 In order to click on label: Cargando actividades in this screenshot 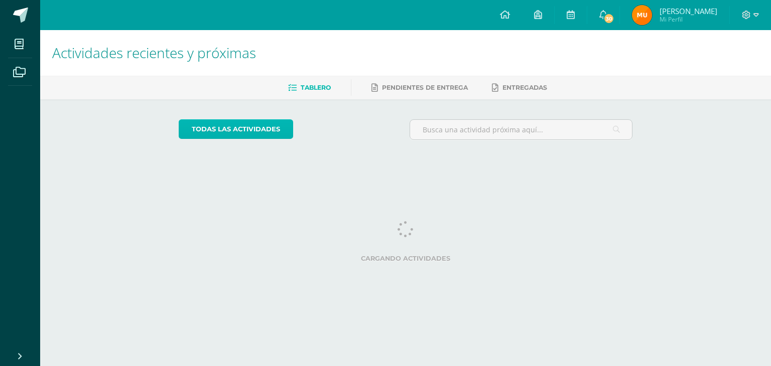, I will do `click(405, 258)`.